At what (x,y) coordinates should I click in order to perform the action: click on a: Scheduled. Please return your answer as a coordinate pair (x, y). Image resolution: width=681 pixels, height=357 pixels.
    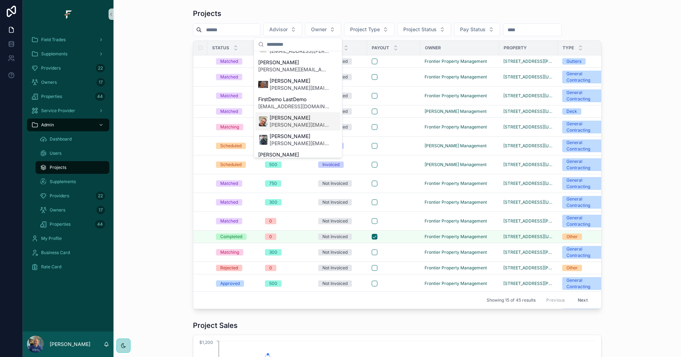
    Looking at the image, I should click on (236, 164).